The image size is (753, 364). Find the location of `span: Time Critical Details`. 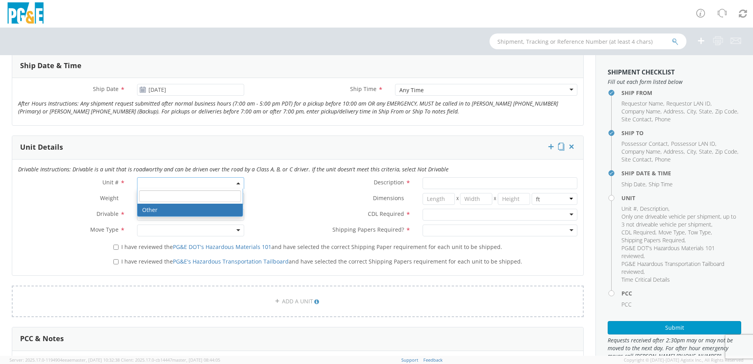

span: Time Critical Details is located at coordinates (645, 279).